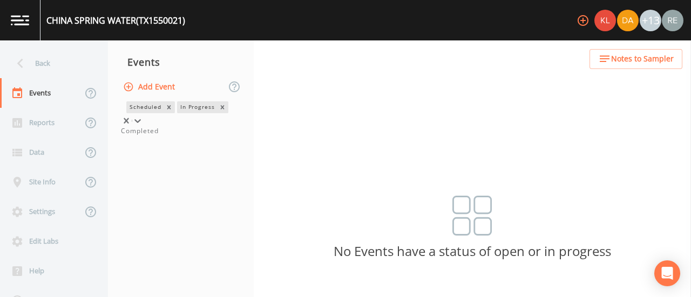 This screenshot has width=691, height=297. What do you see at coordinates (472, 251) in the screenshot?
I see `p: No Events have a status of open or in progress` at bounding box center [472, 251].